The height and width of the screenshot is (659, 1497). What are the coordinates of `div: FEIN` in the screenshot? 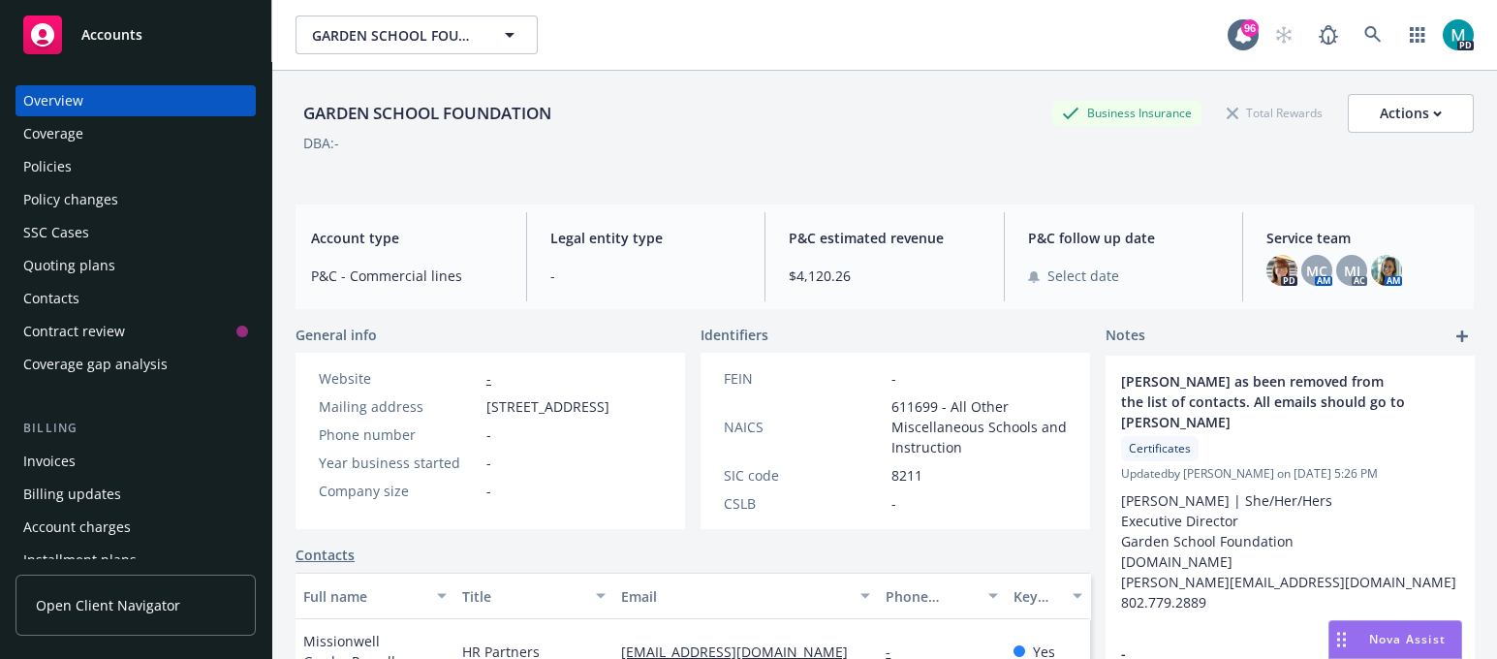 It's located at (803, 378).